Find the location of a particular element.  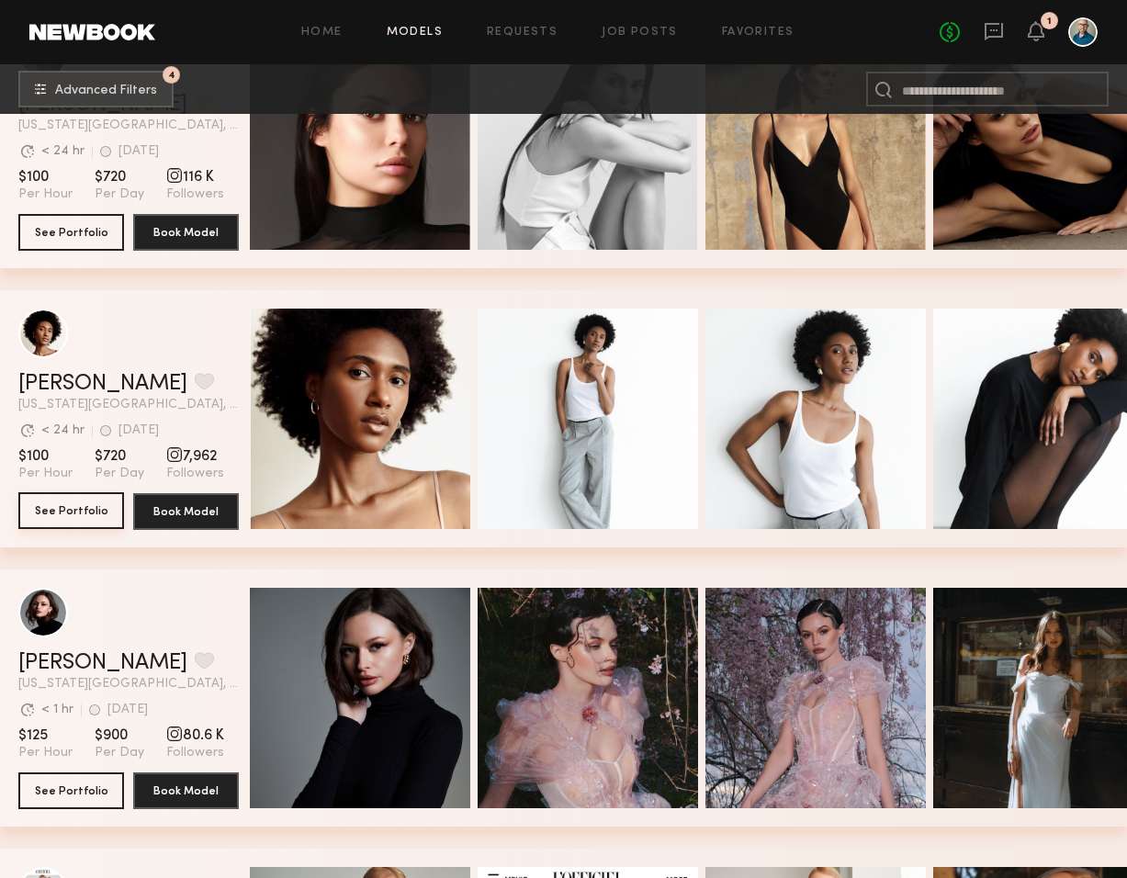

span: 116 K is located at coordinates (195, 177).